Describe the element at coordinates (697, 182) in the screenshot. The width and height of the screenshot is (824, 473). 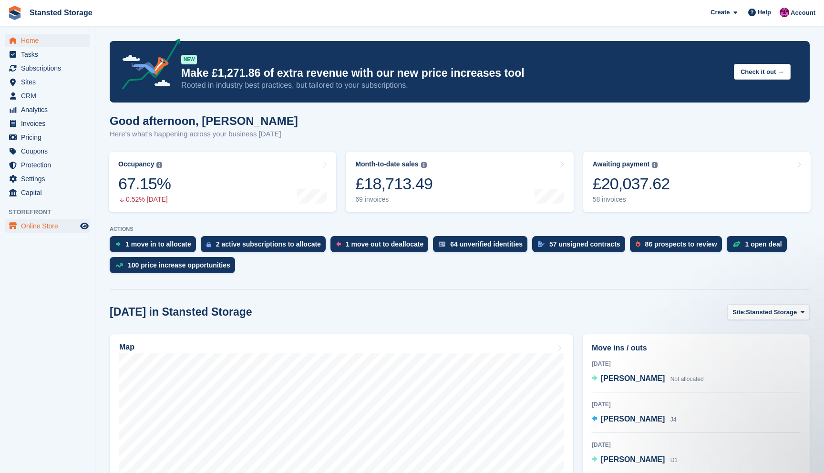
I see `a: Awaiting payment £20,037.62 58 invoices` at that location.